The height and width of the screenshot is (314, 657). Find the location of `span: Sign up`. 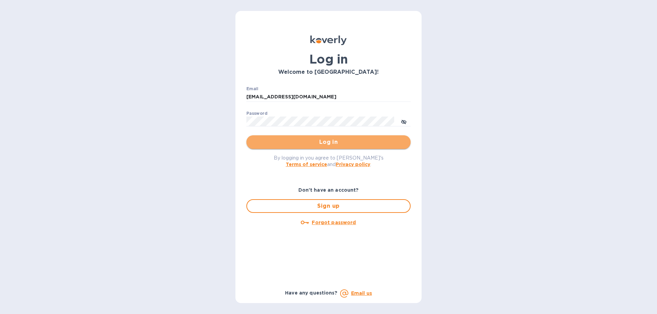

span: Sign up is located at coordinates (329, 206).